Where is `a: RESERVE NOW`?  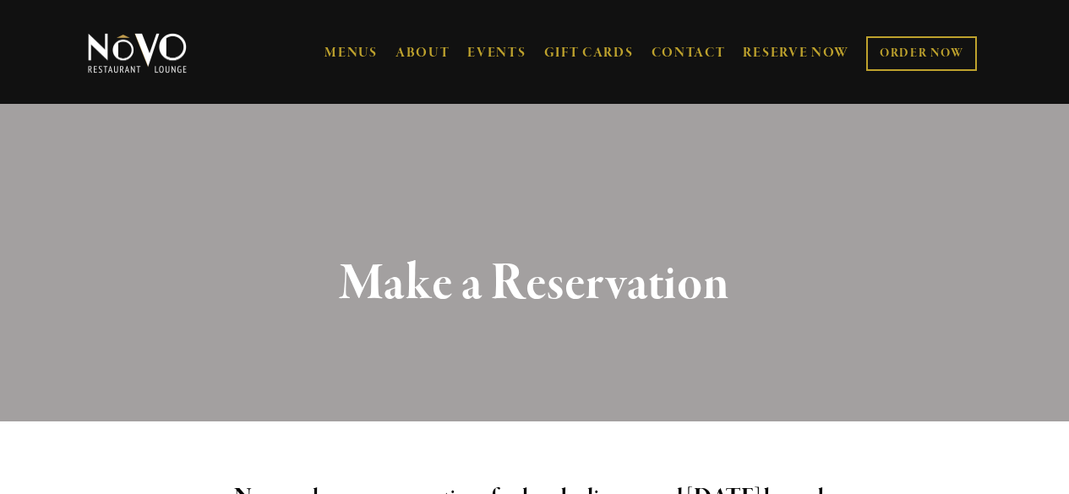
a: RESERVE NOW is located at coordinates (796, 53).